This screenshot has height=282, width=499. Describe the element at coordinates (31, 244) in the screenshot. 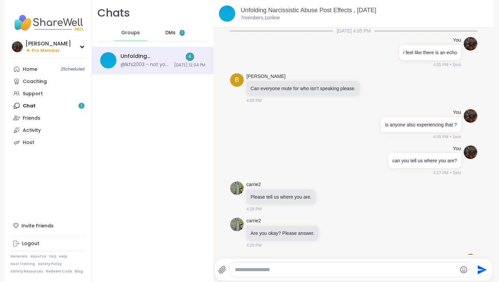

I see `div: Logout` at that location.